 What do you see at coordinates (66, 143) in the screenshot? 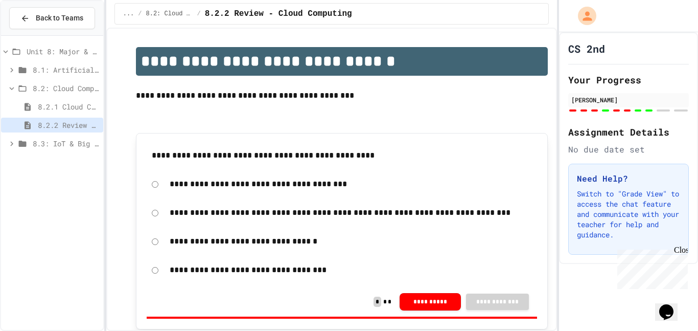
I see `span: 8.3: IoT & Big Data` at bounding box center [66, 143].